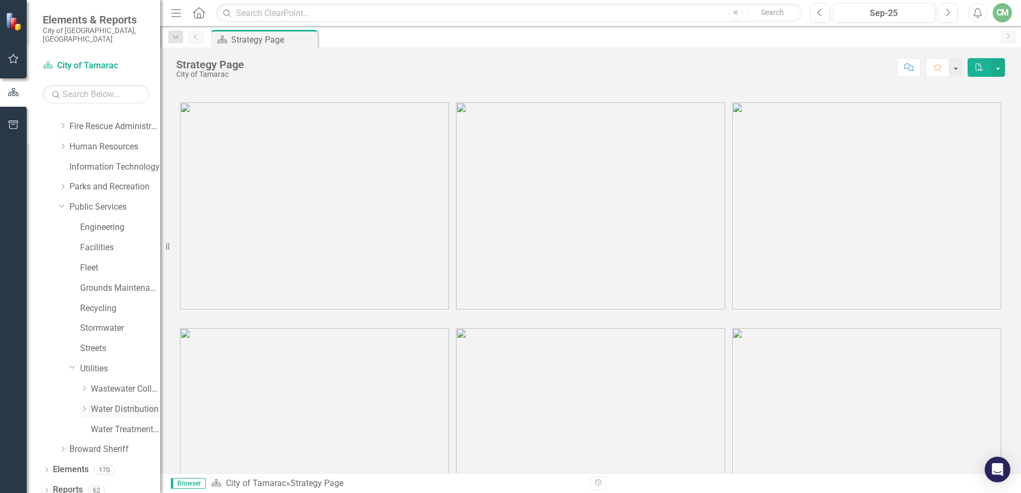 The height and width of the screenshot is (493, 1021). Describe the element at coordinates (590, 206) in the screenshot. I see `img: tamarac2%20v3.png` at that location.